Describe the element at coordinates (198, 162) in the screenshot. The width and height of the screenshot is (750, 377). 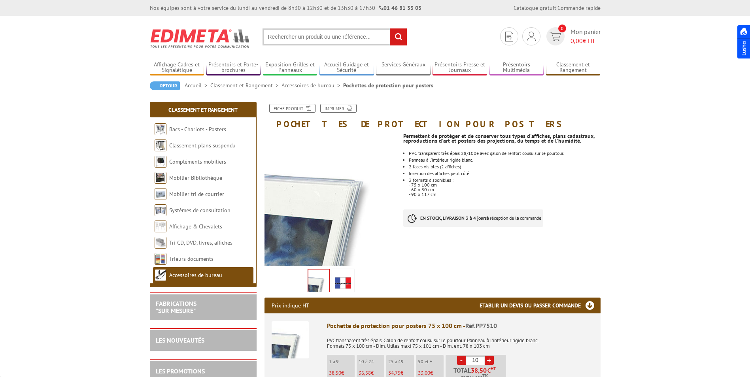
I see `a: Compléments mobiliers` at that location.